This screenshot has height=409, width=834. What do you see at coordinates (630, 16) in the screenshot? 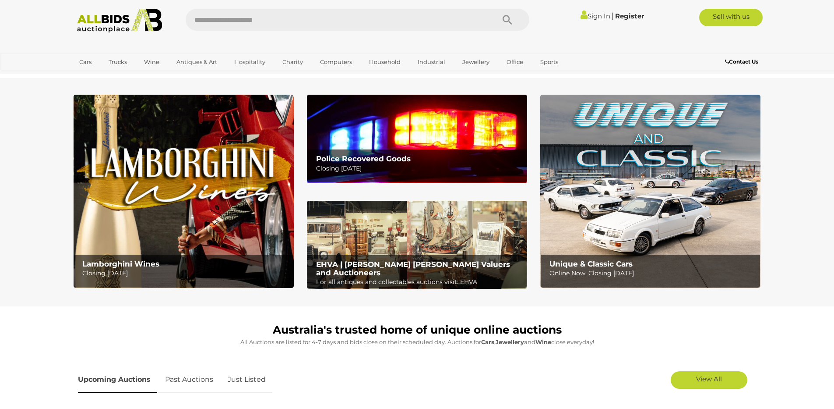
I see `a: Register` at bounding box center [630, 16].